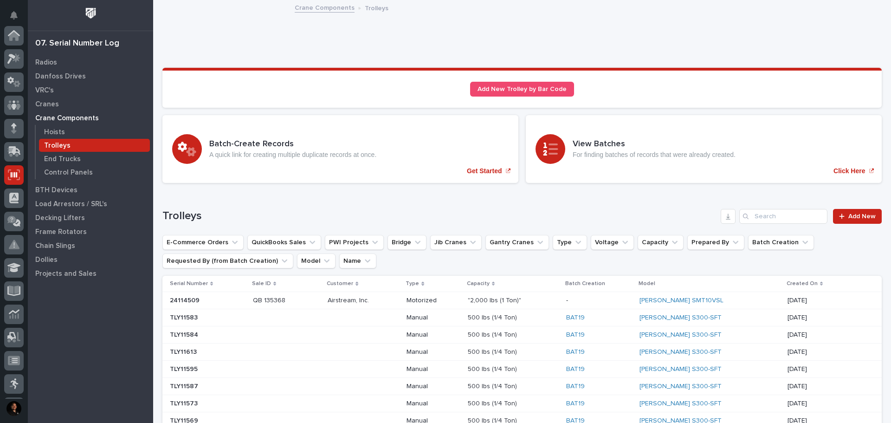 This screenshot has height=423, width=891. I want to click on span: Add New Trolley by Bar Code, so click(522, 89).